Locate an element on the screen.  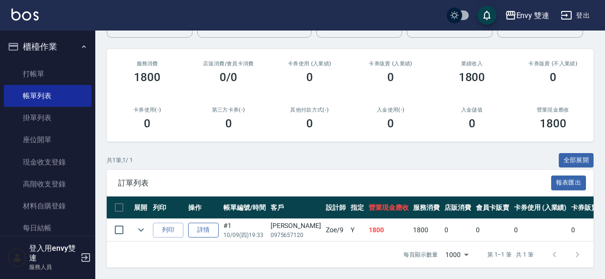
th: 設計師 is located at coordinates (336, 207).